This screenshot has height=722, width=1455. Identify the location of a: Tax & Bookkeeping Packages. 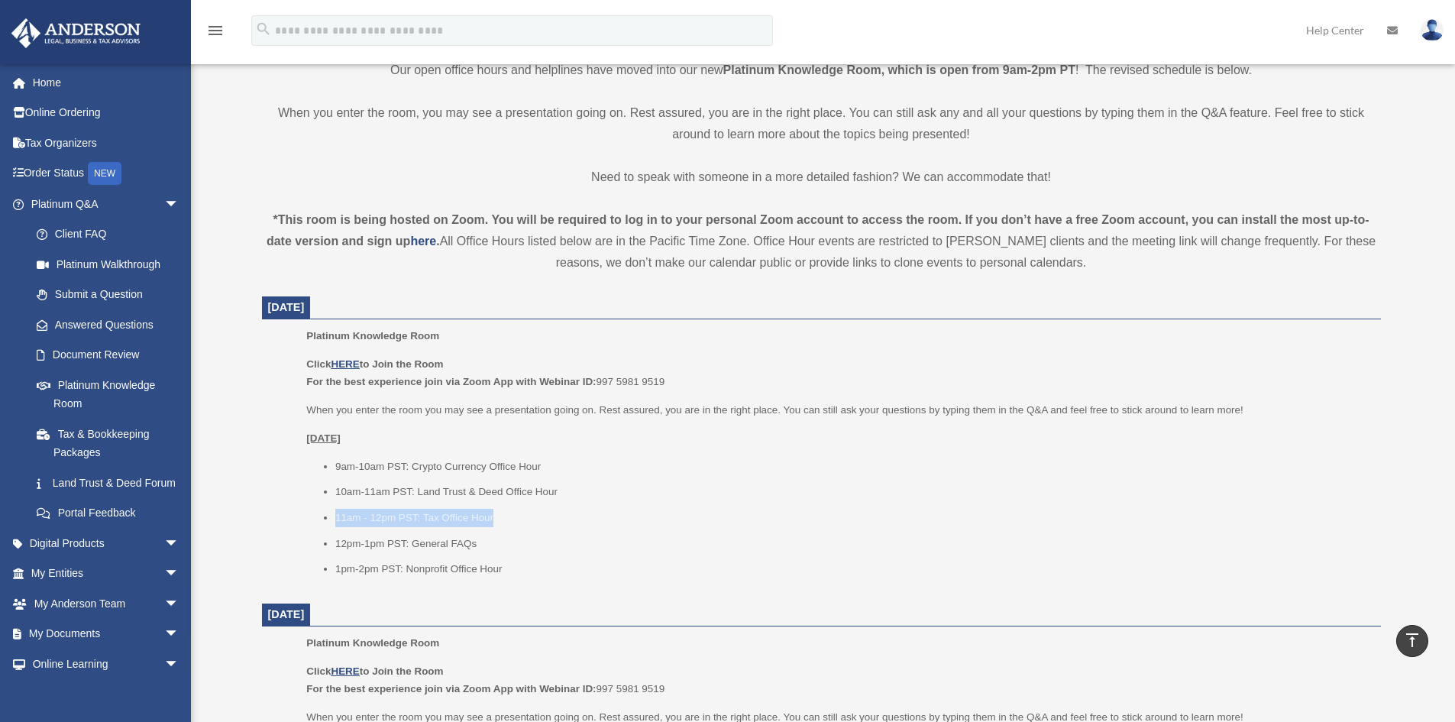
(112, 443).